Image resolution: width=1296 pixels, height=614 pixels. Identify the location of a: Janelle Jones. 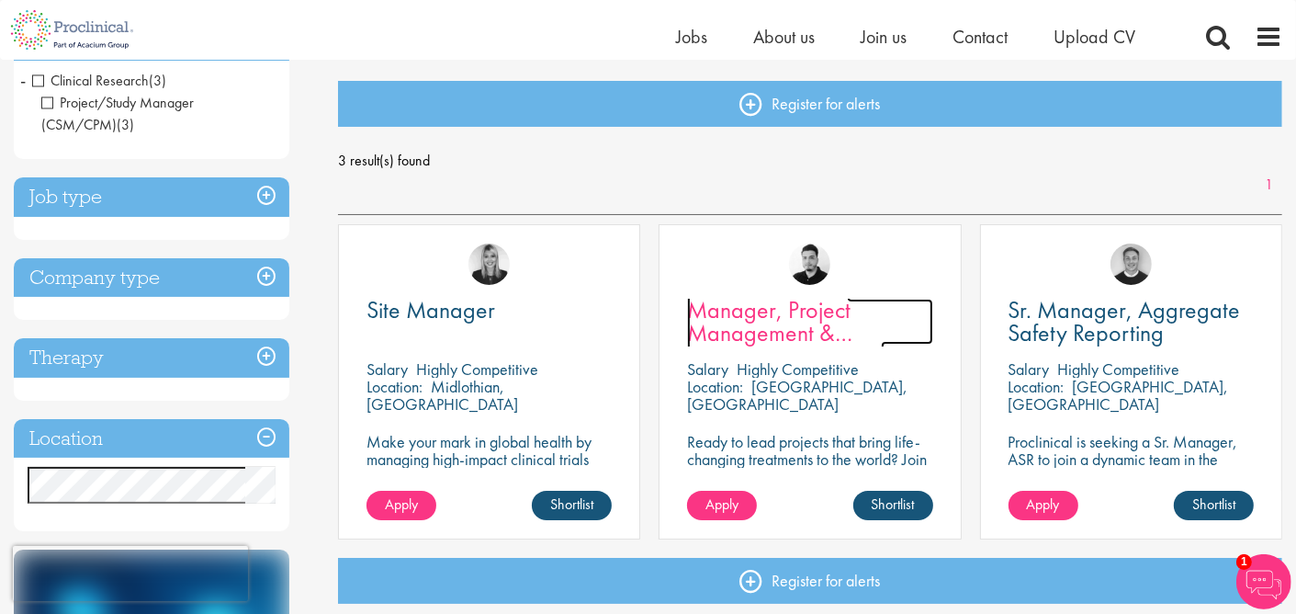
(489, 264).